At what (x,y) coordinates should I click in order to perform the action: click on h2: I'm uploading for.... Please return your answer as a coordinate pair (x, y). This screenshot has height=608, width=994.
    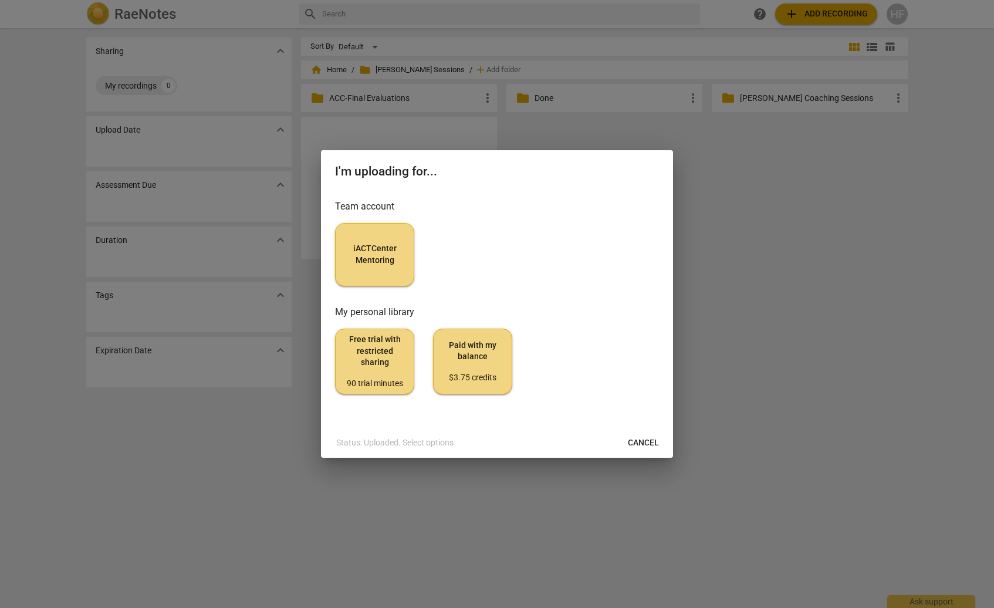
    Looking at the image, I should click on (497, 171).